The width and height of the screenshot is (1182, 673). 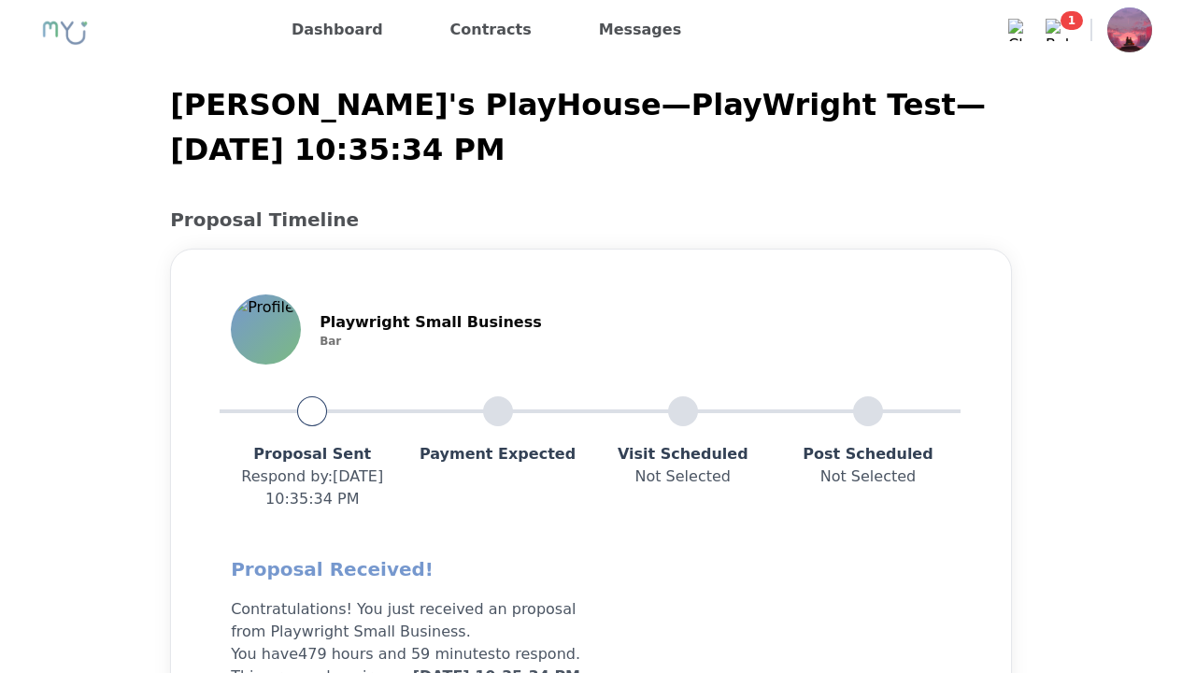 I want to click on p: Proposal Sent, so click(x=312, y=454).